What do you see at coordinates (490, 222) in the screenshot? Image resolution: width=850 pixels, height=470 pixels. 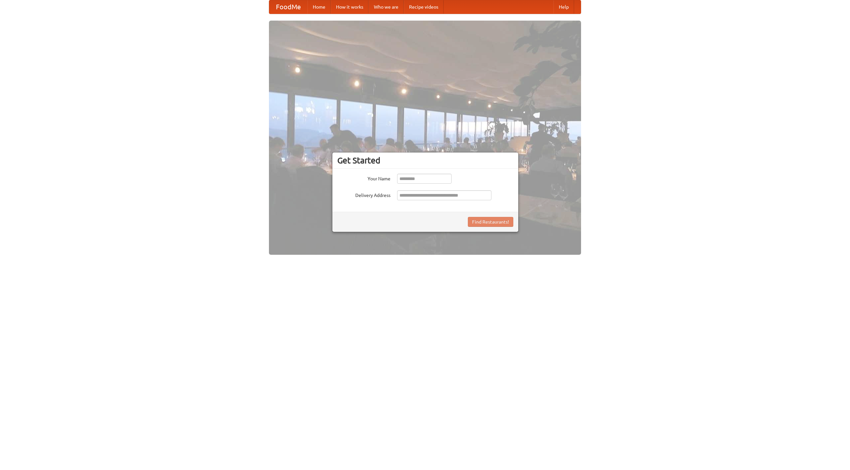 I see `button: Find Restaurants!` at bounding box center [490, 222].